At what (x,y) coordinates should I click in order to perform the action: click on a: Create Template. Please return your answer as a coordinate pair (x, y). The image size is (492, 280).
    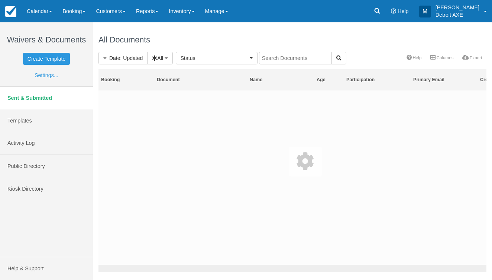
    Looking at the image, I should click on (46, 59).